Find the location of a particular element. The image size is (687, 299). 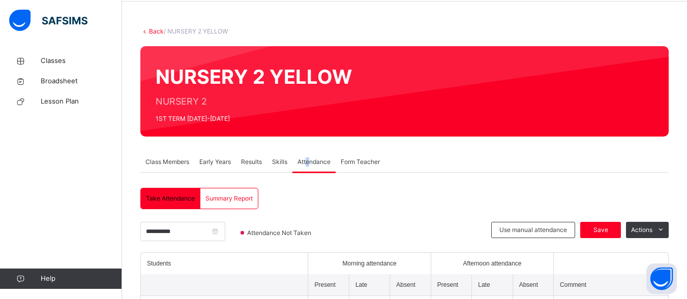

a: Back is located at coordinates (156, 31).